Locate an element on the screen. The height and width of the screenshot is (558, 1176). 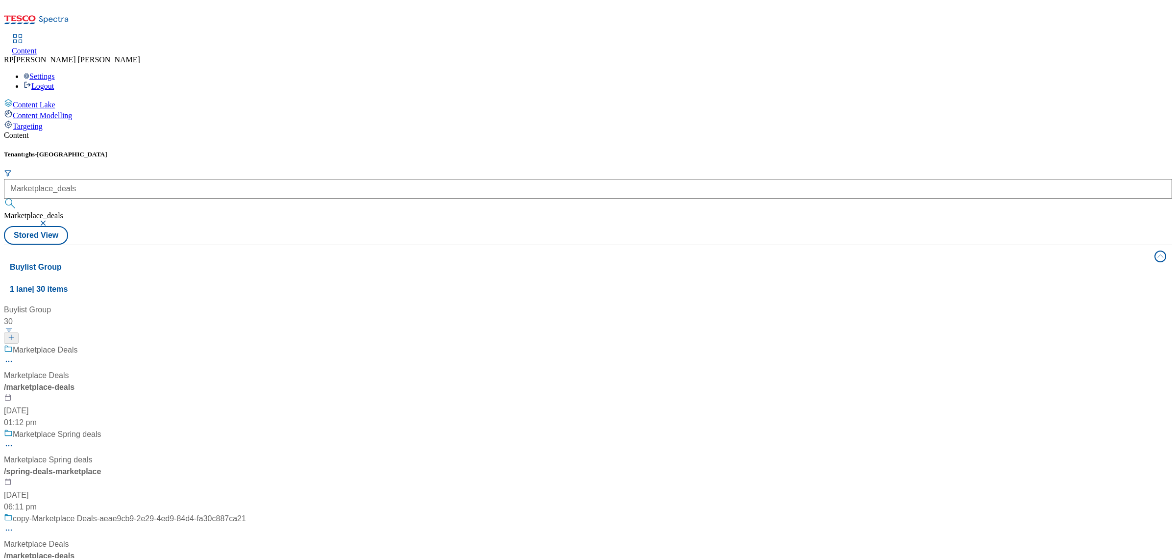
h5: Tenant: is located at coordinates (588, 154).